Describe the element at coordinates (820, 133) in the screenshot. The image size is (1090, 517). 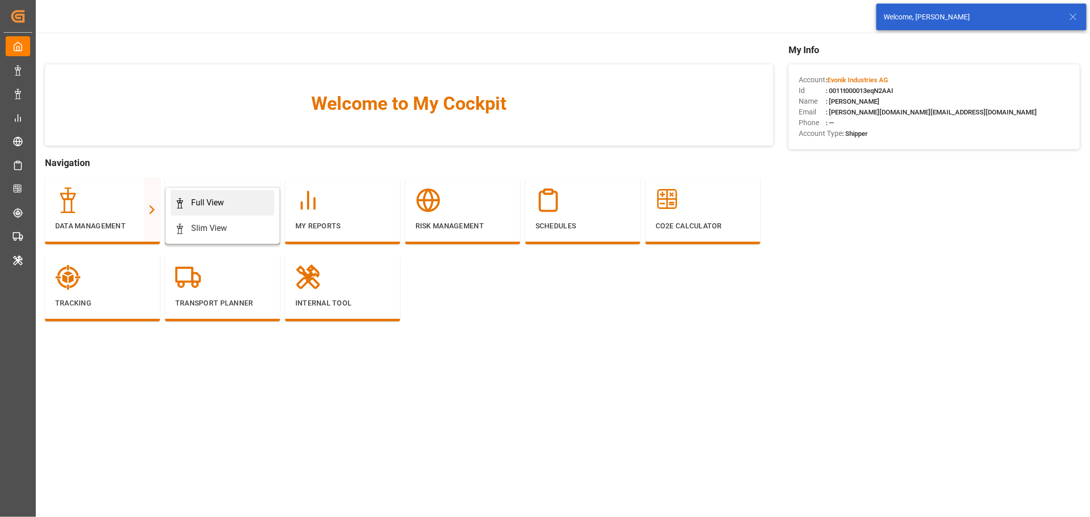
I see `span: Account Type` at that location.